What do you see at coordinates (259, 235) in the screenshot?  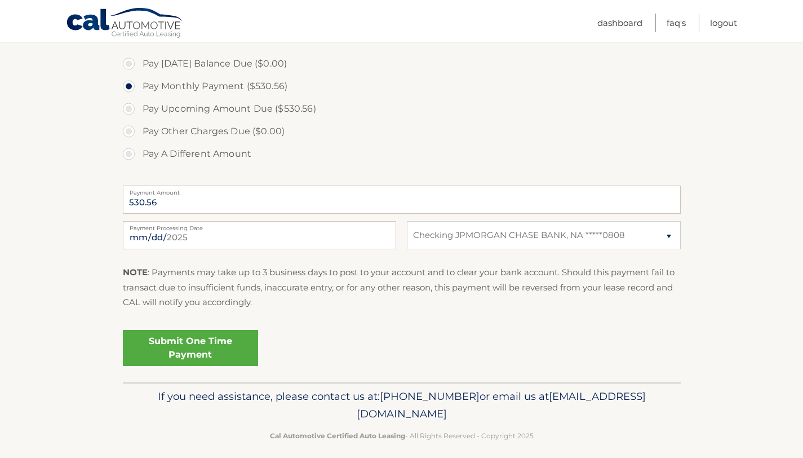 I see `input: Payment Date` at bounding box center [259, 235].